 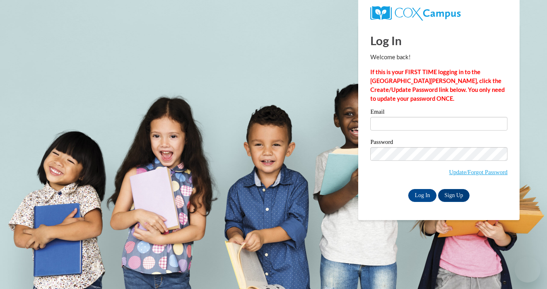 What do you see at coordinates (439, 143) in the screenshot?
I see `label: Password` at bounding box center [439, 143].